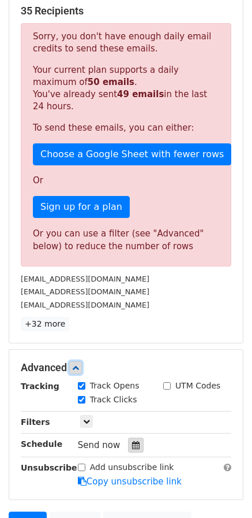 The width and height of the screenshot is (252, 518). What do you see at coordinates (49, 467) in the screenshot?
I see `strong: Unsubscribe` at bounding box center [49, 467].